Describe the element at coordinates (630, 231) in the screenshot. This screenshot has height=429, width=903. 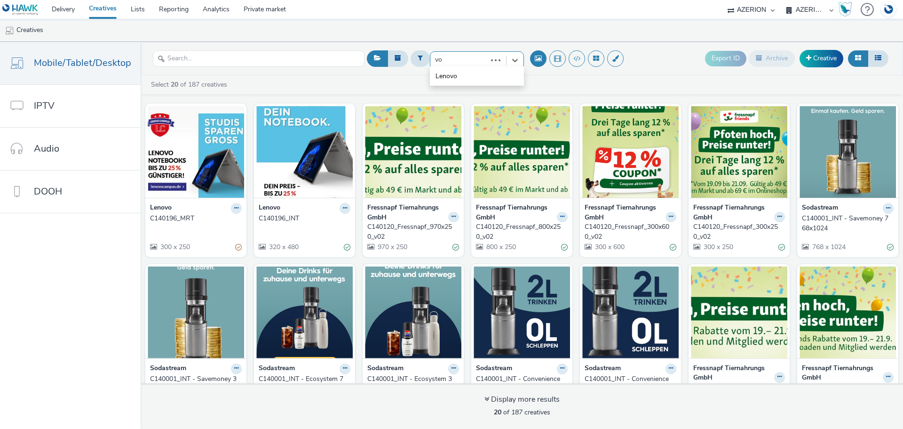
I see `a: C140120_Fressnapf_300x600_v02` at that location.